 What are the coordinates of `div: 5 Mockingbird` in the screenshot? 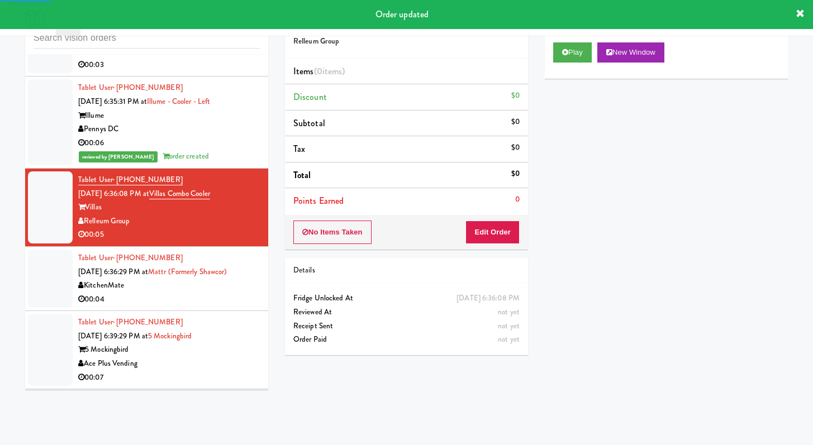 It's located at (169, 350).